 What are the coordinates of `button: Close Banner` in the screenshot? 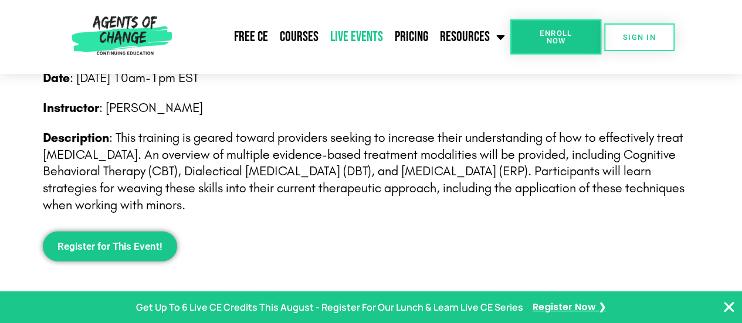 It's located at (729, 307).